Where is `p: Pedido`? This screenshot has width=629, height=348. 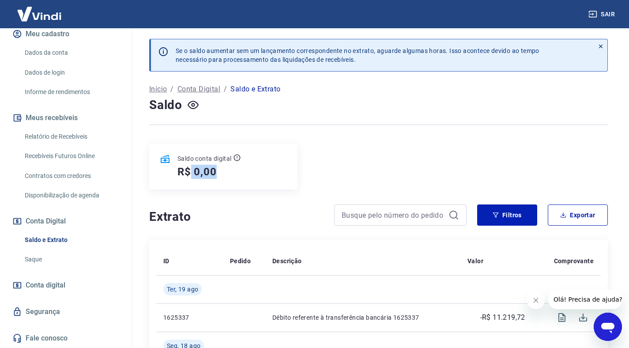
p: Pedido is located at coordinates (240, 261).